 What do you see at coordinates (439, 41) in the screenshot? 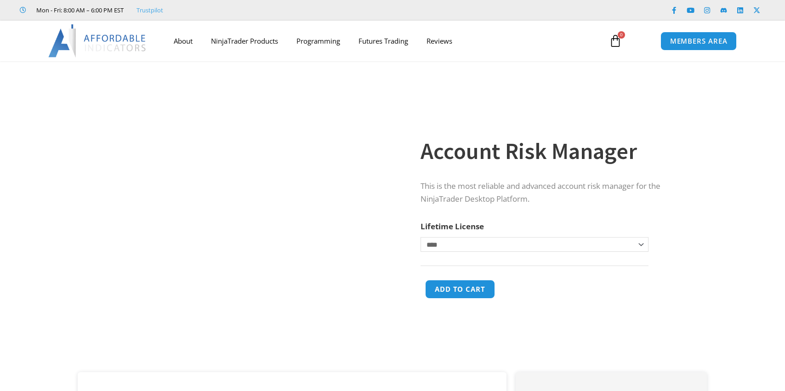
I see `a: Reviews` at bounding box center [439, 41].